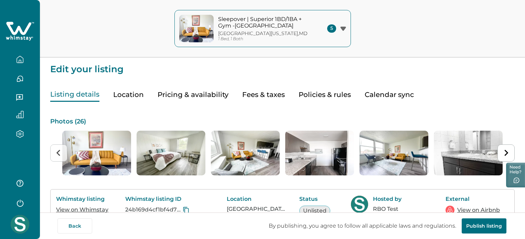 The width and height of the screenshot is (525, 239). I want to click on p: 1 Bed, 1 Bath, so click(230, 39).